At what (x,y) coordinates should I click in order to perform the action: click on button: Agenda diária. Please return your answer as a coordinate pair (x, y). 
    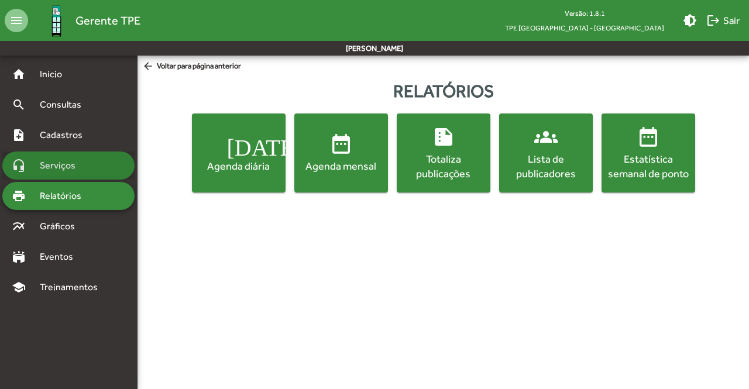
    Looking at the image, I should click on (239, 153).